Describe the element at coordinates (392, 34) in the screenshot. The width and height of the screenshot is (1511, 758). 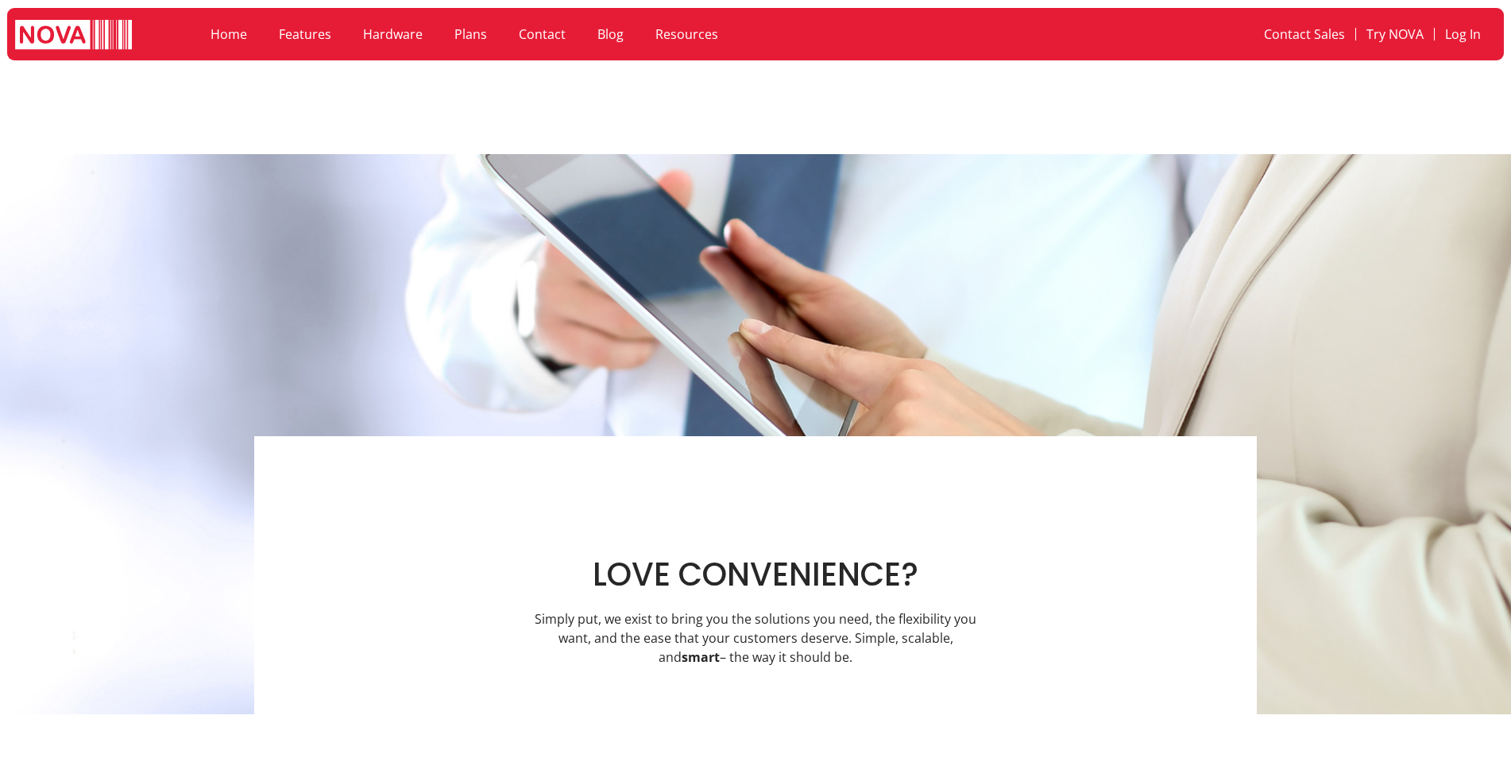
I see `a: Hardware` at that location.